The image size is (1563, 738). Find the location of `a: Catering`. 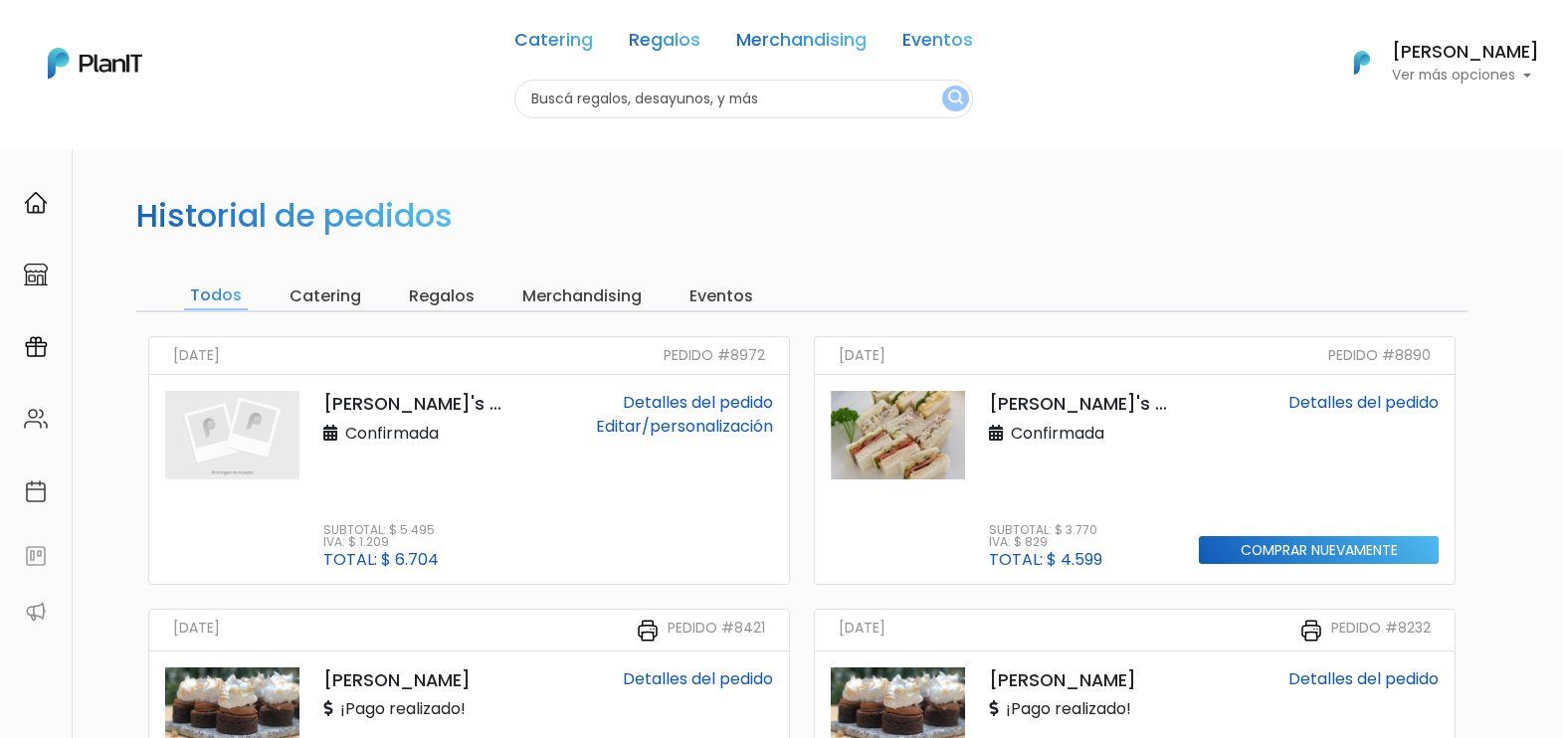

a: Catering is located at coordinates (553, 44).